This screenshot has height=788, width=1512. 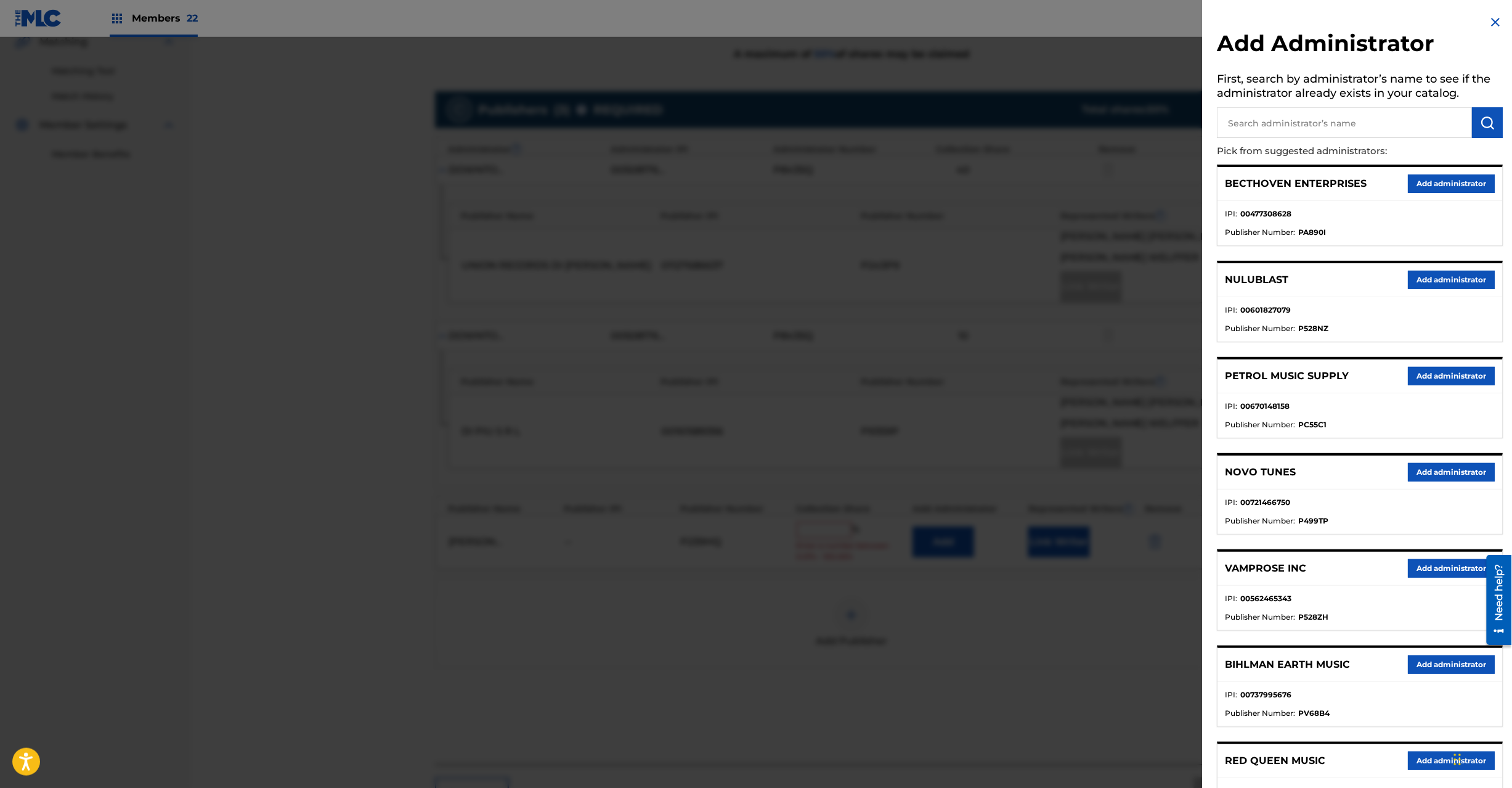 What do you see at coordinates (1360, 45) in the screenshot?
I see `h2: Add Administrator` at bounding box center [1360, 45].